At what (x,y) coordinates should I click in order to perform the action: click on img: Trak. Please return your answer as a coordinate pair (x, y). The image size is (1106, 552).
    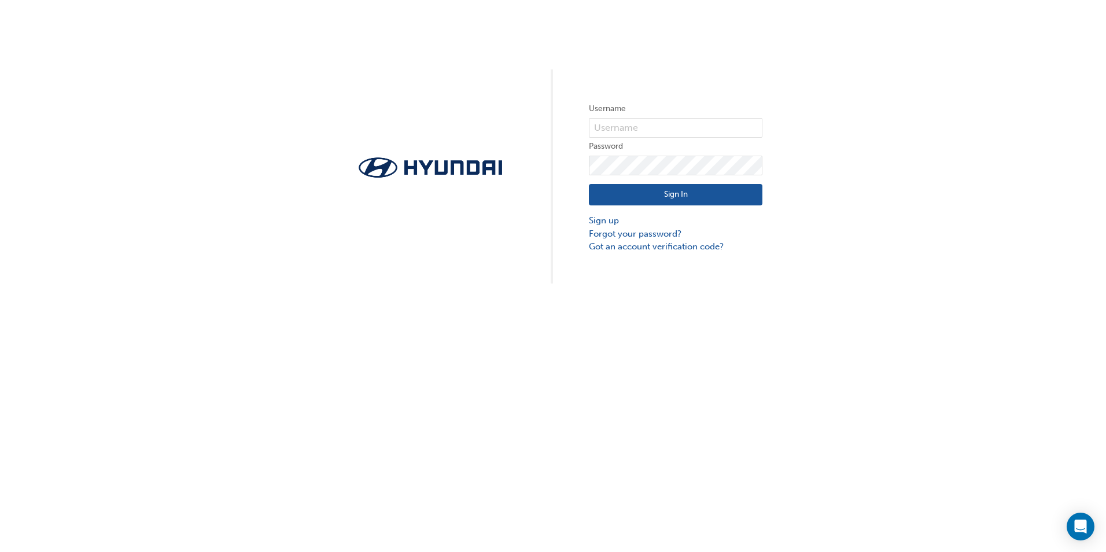
    Looking at the image, I should click on (430, 167).